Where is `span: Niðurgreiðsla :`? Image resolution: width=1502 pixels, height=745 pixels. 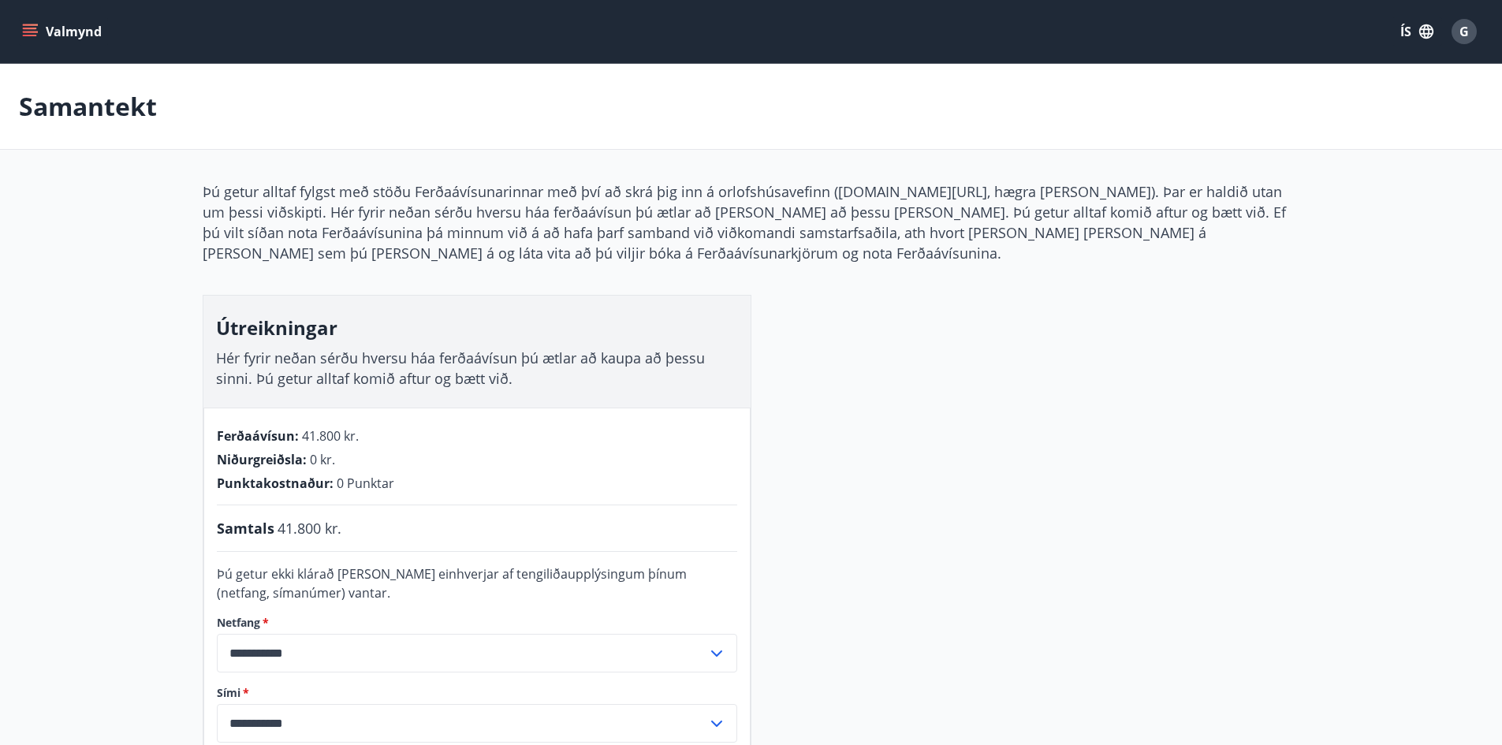 span: Niðurgreiðsla : is located at coordinates (262, 460).